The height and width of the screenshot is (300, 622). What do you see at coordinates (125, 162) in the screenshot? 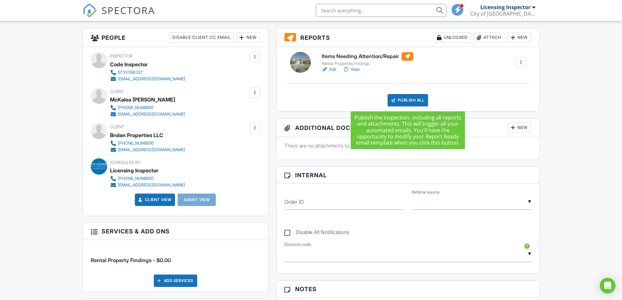
I see `span: Scheduled By` at bounding box center [125, 162].